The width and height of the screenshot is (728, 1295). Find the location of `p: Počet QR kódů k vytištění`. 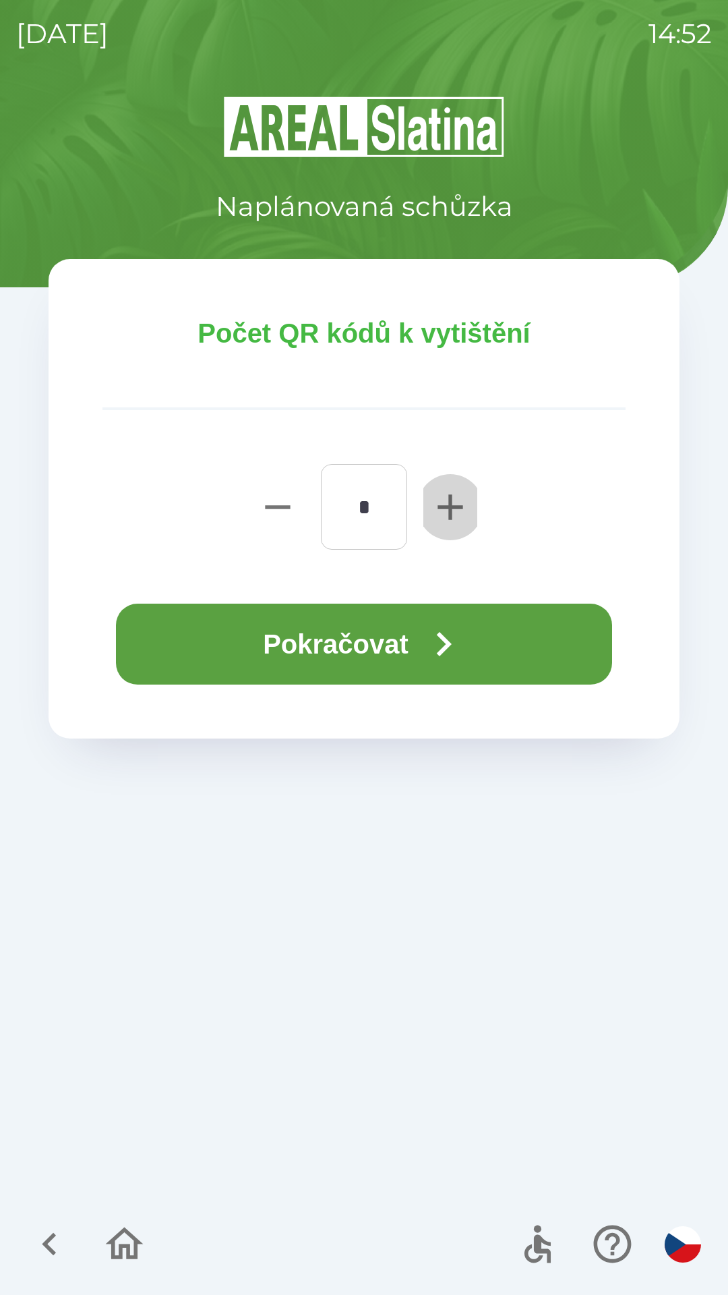

p: Počet QR kódů k vytištění is located at coordinates (364, 333).